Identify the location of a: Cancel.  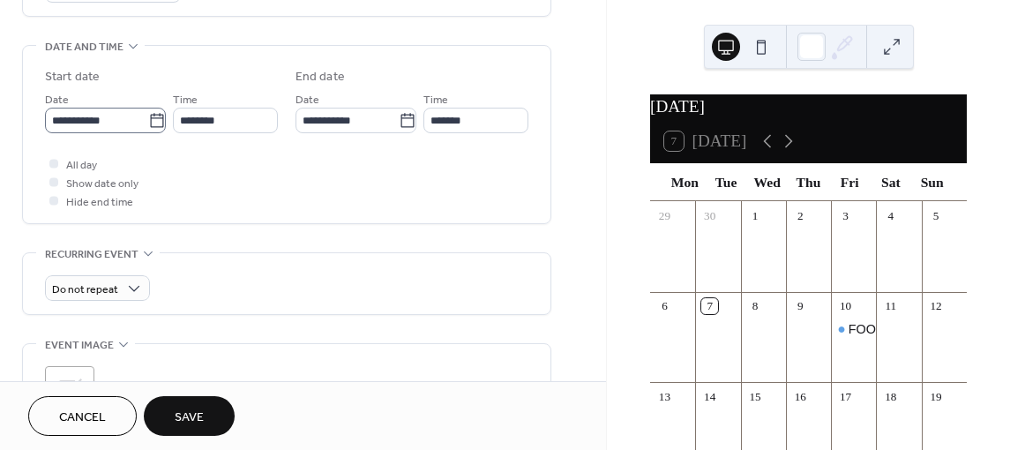
(82, 416).